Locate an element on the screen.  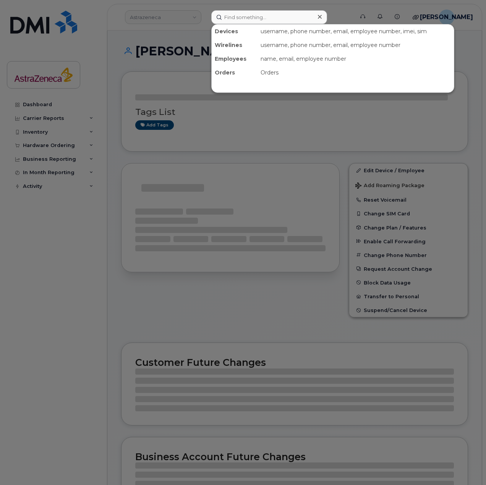
div: Devices is located at coordinates (235, 31).